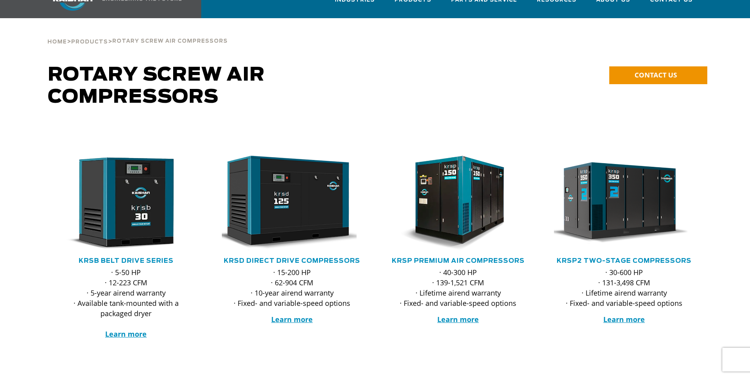  I want to click on a: KRSB Belt Drive Series, so click(126, 261).